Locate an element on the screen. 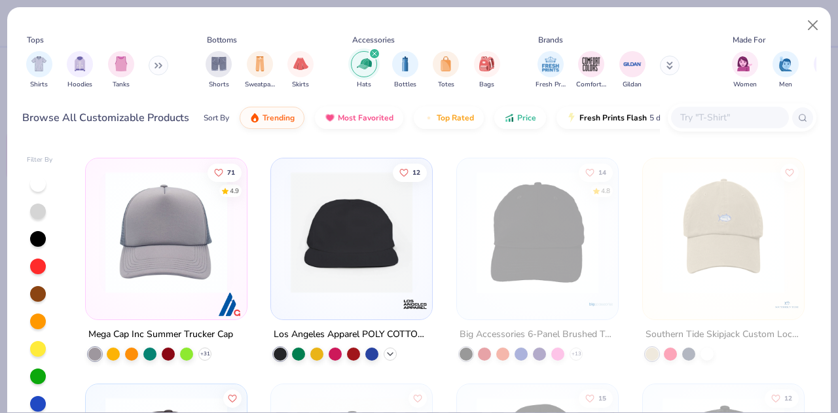 Image resolution: width=838 pixels, height=413 pixels. img: Shirts Image is located at coordinates (39, 63).